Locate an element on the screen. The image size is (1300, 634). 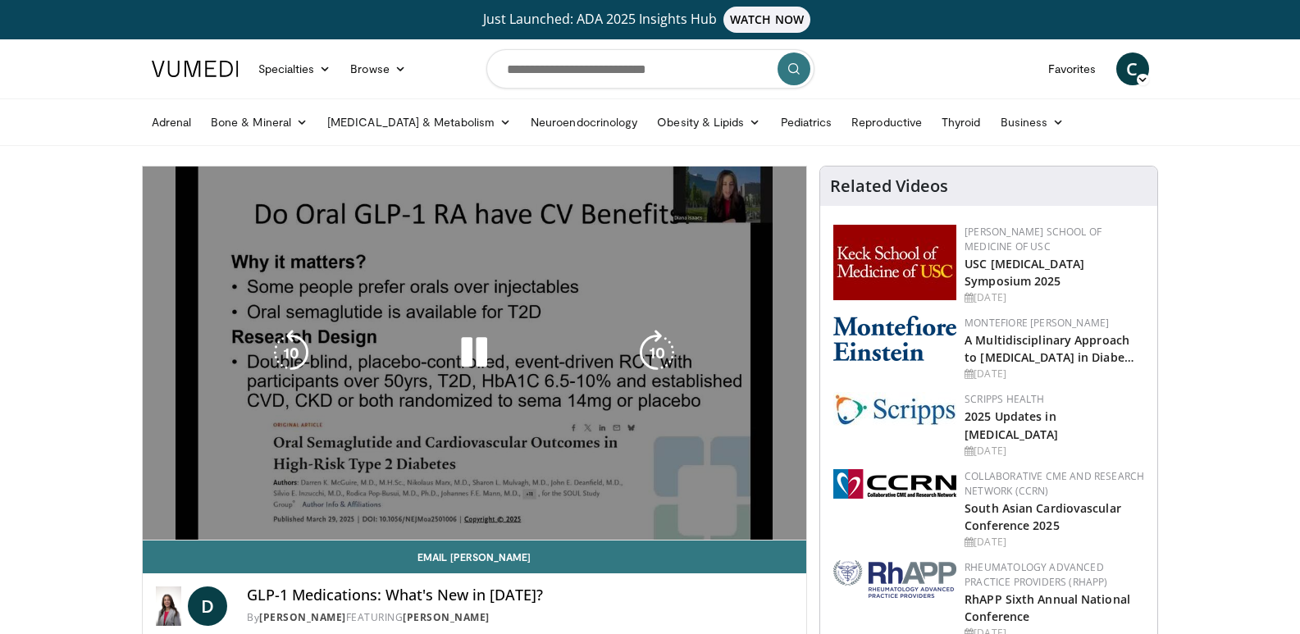
input: Search topics, interventions is located at coordinates (651, 69).